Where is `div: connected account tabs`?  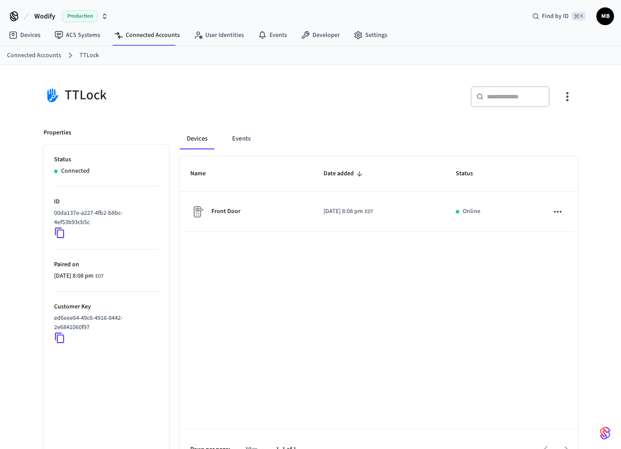
div: connected account tabs is located at coordinates (379, 139).